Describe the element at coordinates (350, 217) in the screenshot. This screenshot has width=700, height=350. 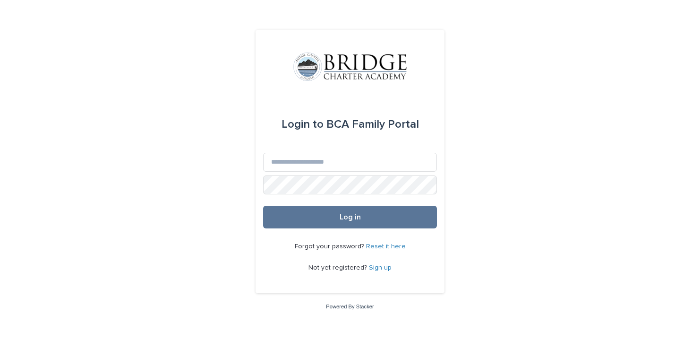
I see `button: Log in` at that location.